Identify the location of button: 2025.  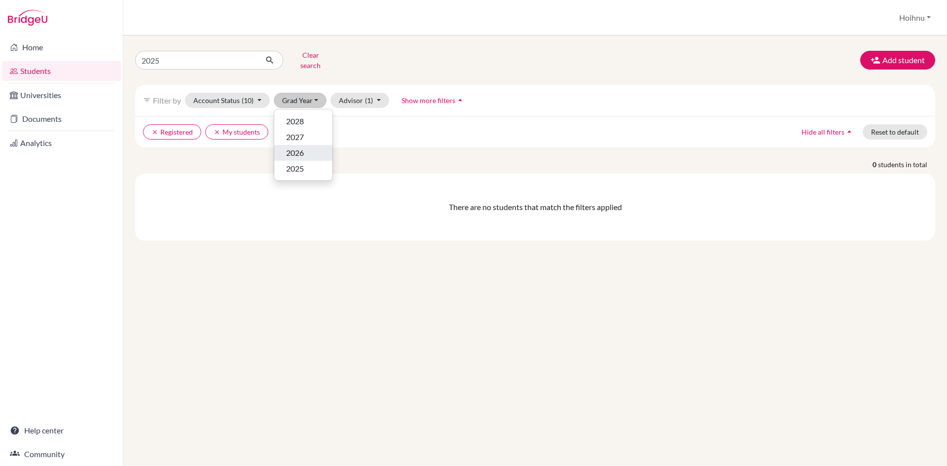
(303, 169).